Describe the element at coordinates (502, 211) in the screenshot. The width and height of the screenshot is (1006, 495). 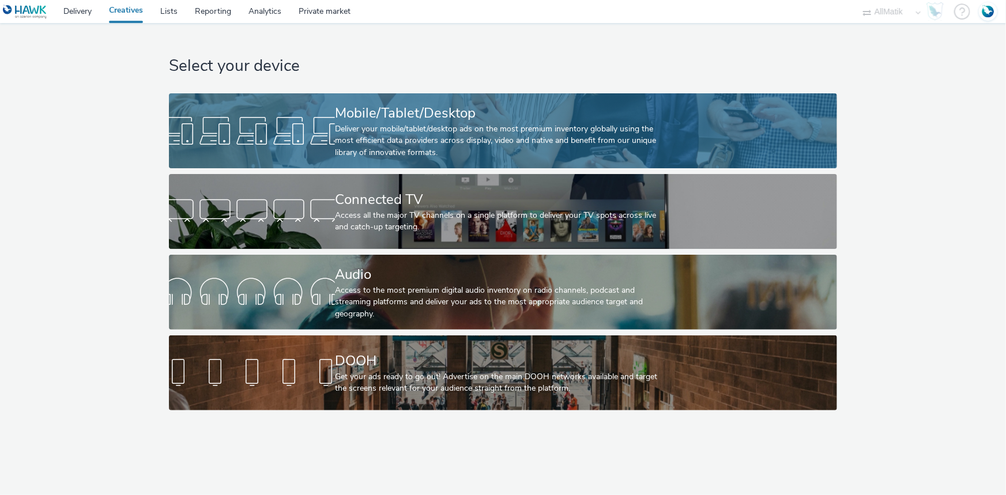
I see `a: Connected TVAccess all the major TV channels on a single platform to deliver your TV spots across...` at that location.